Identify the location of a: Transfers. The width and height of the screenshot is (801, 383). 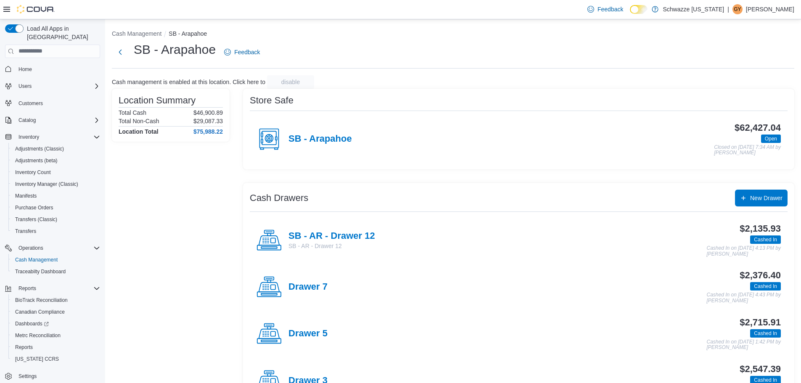
(26, 231).